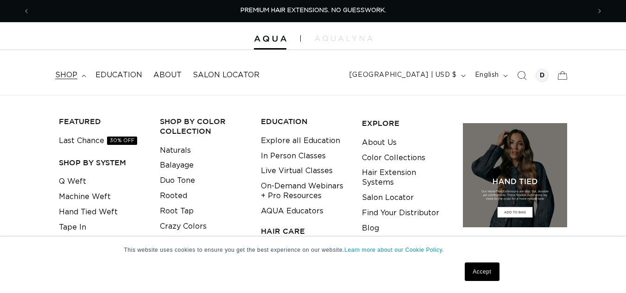 This screenshot has height=293, width=626. Describe the element at coordinates (26, 11) in the screenshot. I see `button: Previous announcement` at that location.